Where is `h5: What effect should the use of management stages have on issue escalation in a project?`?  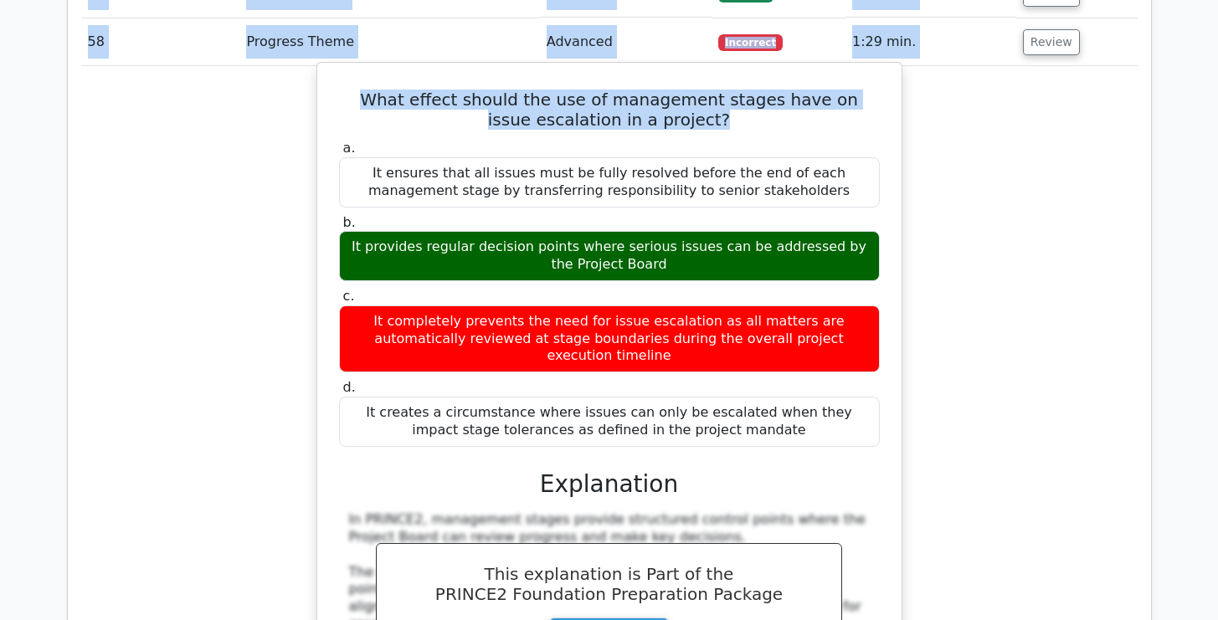
h5: What effect should the use of management stages have on issue escalation in a project? is located at coordinates (610, 110).